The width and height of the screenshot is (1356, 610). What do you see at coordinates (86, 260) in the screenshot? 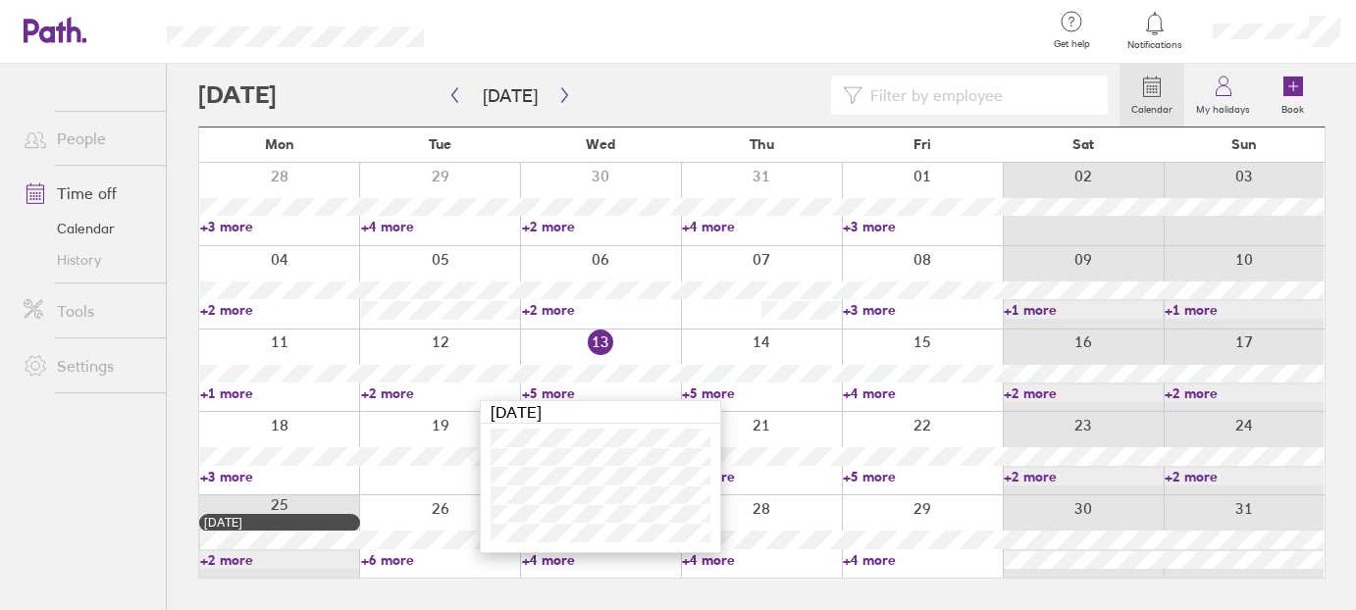
I see `a: History` at bounding box center [86, 260].